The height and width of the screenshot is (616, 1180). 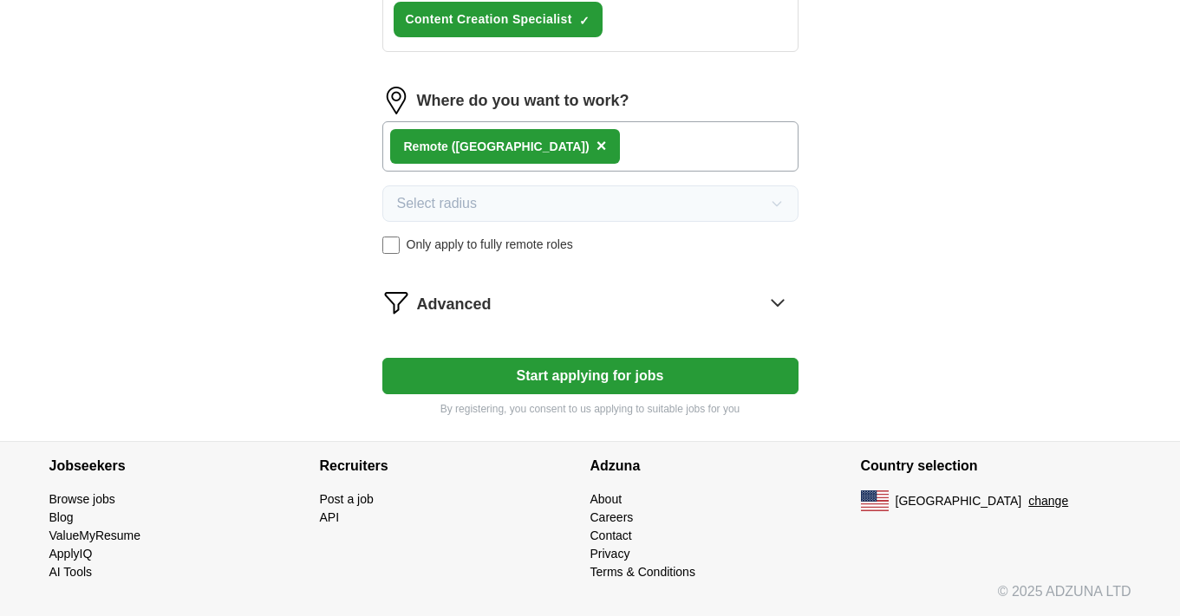 What do you see at coordinates (391, 245) in the screenshot?
I see `input: Only apply to fully remote roles` at bounding box center [391, 245].